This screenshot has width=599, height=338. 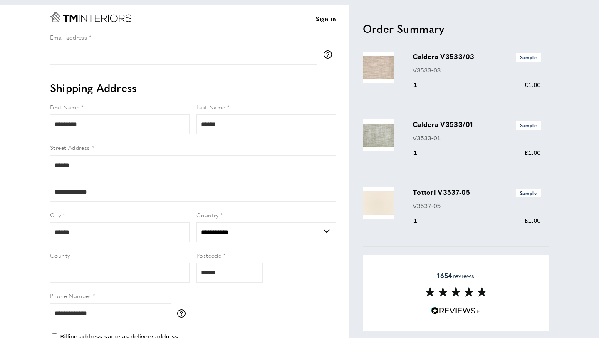 What do you see at coordinates (455, 275) in the screenshot?
I see `span: reviews` at bounding box center [455, 275].